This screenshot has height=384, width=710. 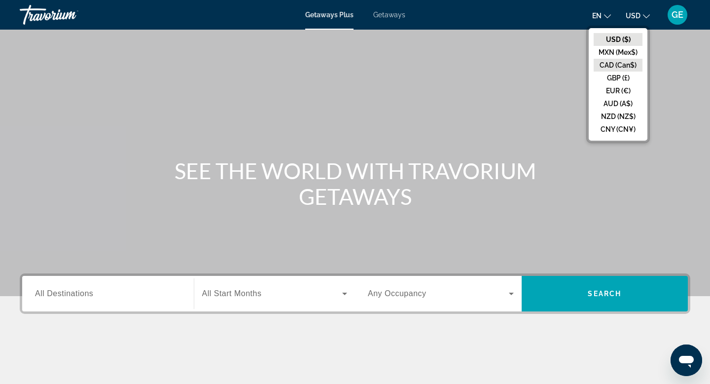 What do you see at coordinates (232, 293) in the screenshot?
I see `span: All Start Months` at bounding box center [232, 293].